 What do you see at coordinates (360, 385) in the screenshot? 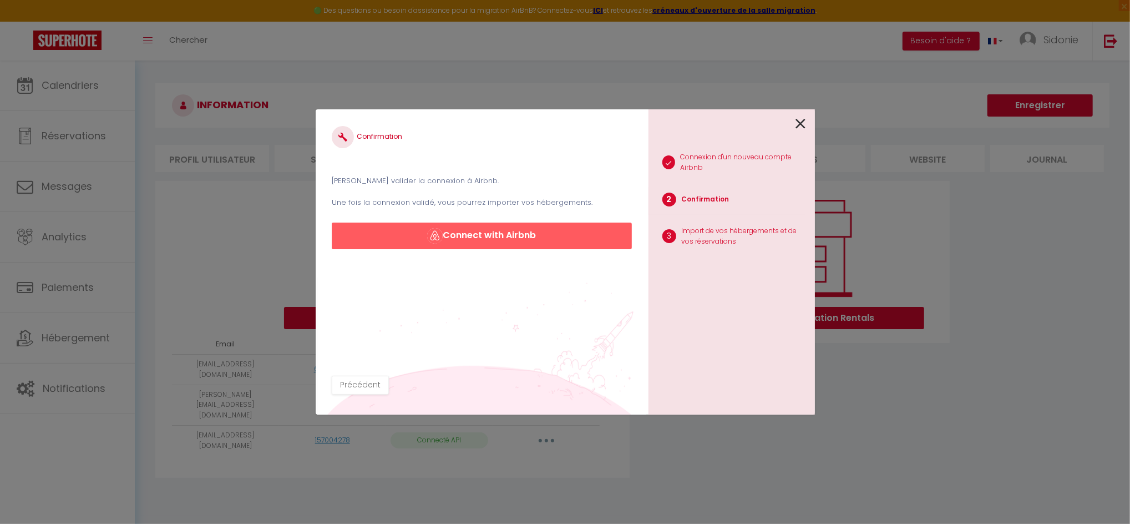
I see `button: Précédent` at bounding box center [360, 385].